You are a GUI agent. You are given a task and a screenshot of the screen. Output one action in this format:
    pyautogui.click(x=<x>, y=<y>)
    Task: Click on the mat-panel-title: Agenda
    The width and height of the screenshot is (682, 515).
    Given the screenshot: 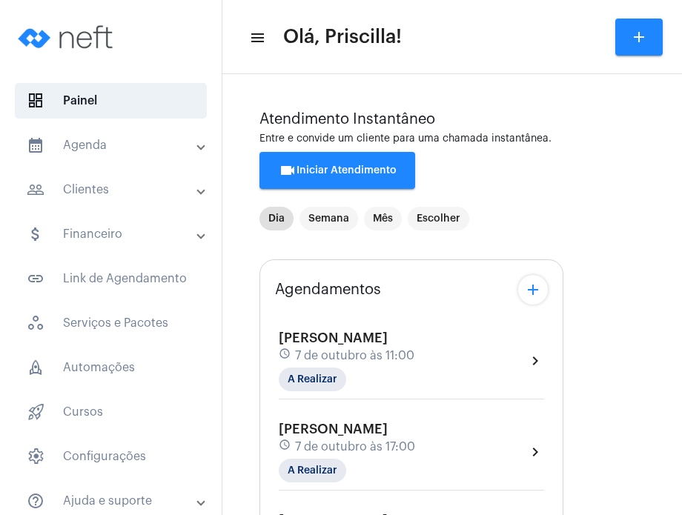 What is the action you would take?
    pyautogui.click(x=112, y=145)
    